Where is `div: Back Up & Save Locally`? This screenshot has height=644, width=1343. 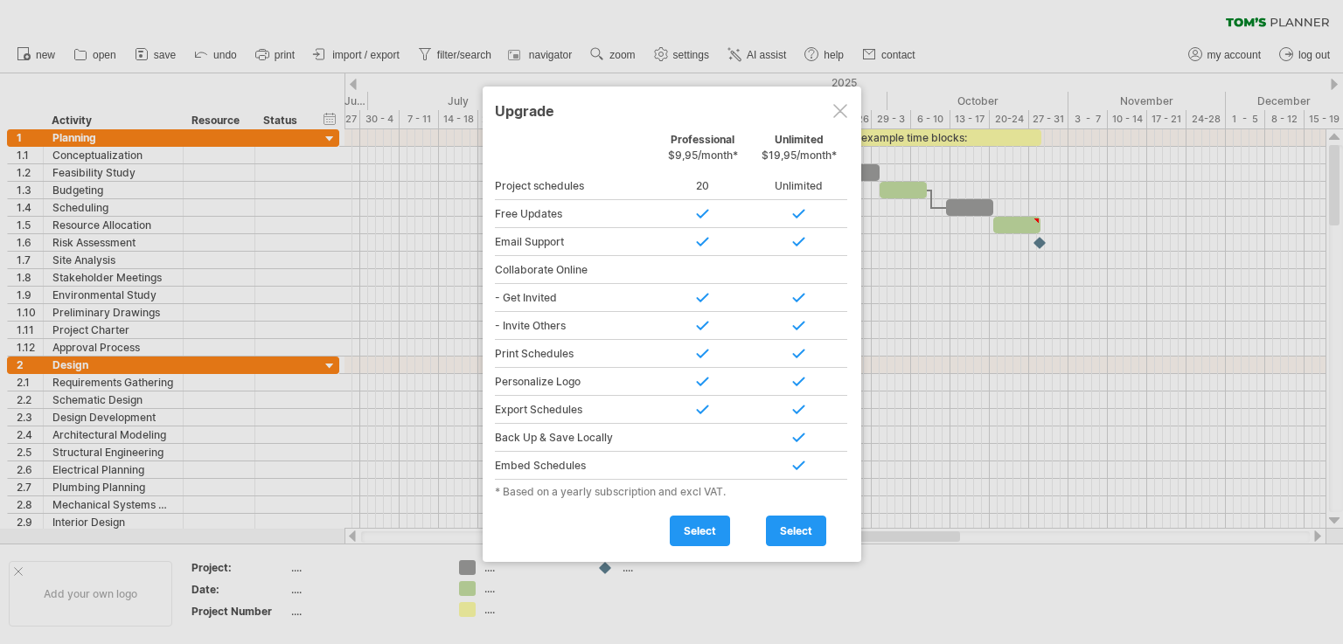 div: Back Up & Save Locally is located at coordinates (574, 438).